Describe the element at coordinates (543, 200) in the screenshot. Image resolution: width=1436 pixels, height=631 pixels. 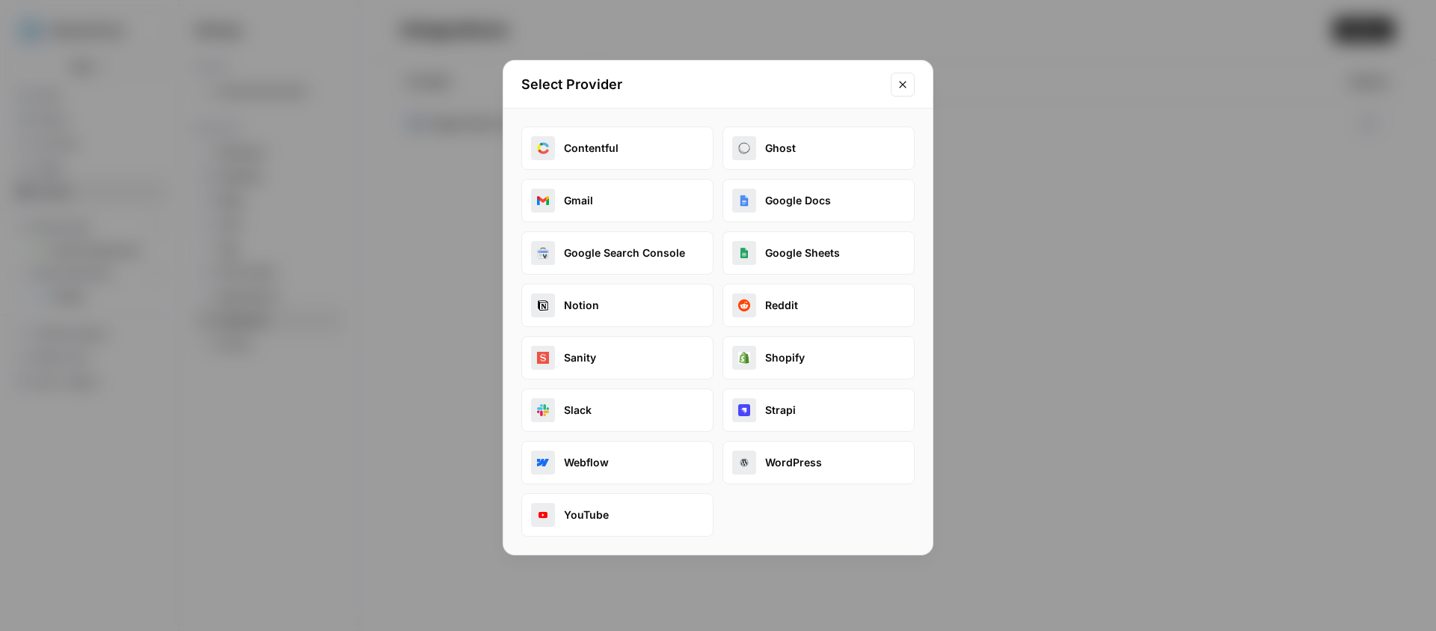
I see `img: gmail` at that location.